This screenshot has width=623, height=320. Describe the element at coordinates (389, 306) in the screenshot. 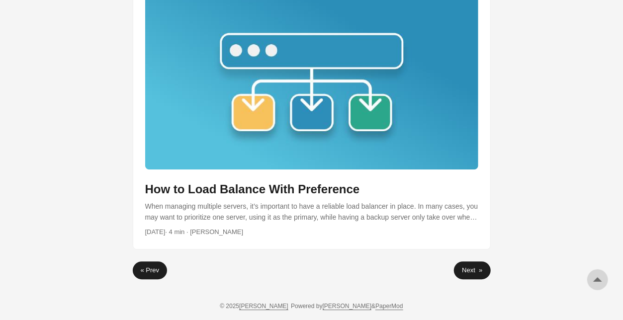

I see `a: PaperMod` at that location.